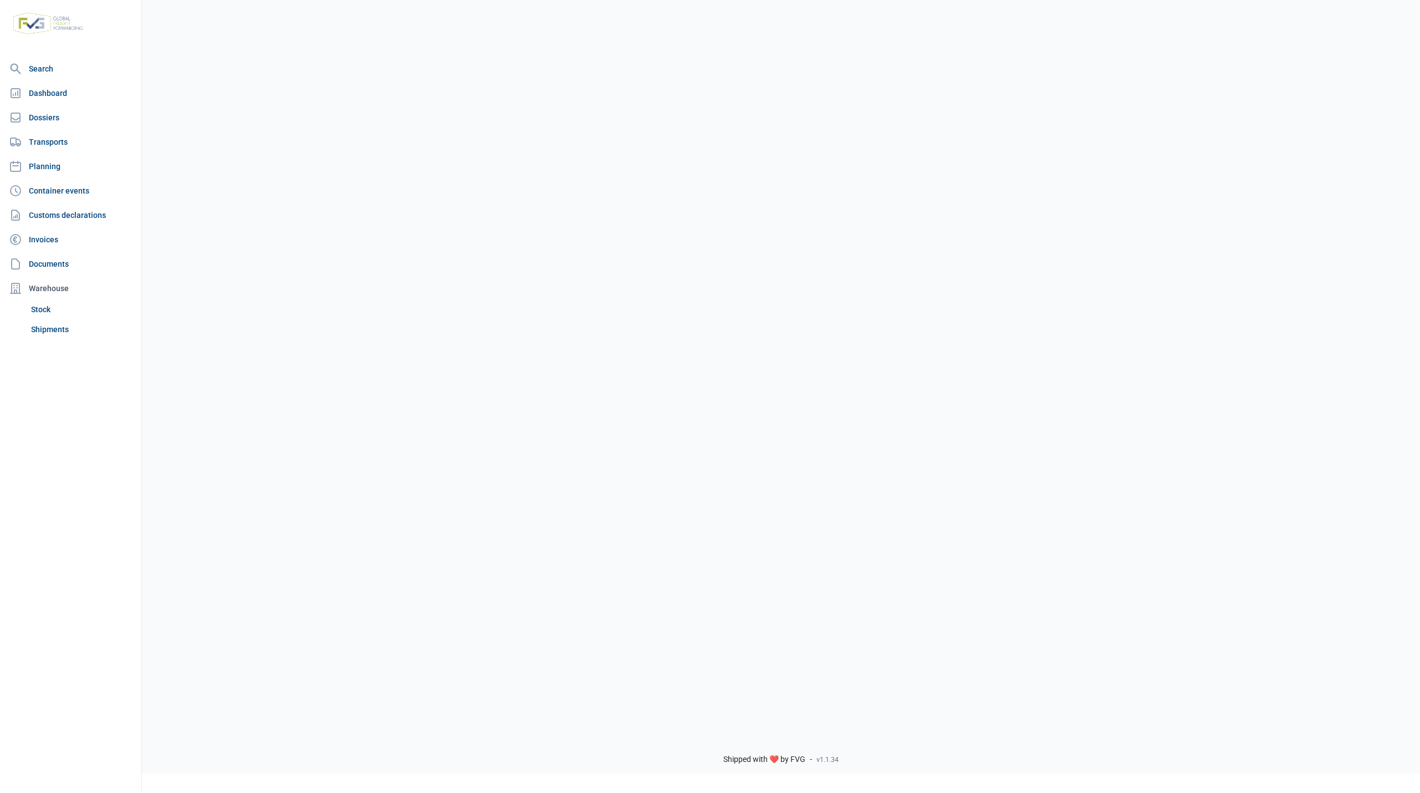 Image resolution: width=1420 pixels, height=793 pixels. What do you see at coordinates (70, 215) in the screenshot?
I see `a: Customs declarations` at bounding box center [70, 215].